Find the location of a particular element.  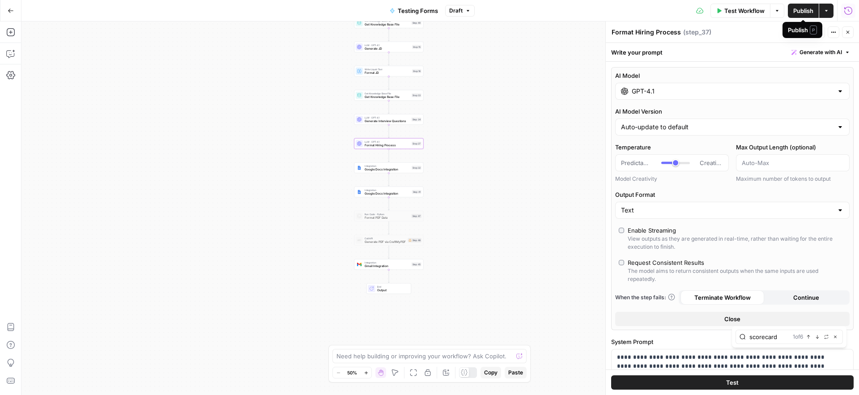

input: Search is located at coordinates (769, 337).